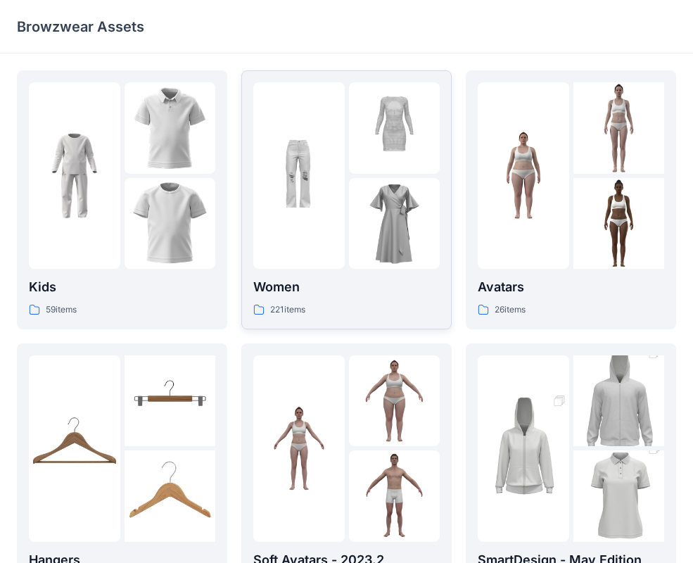  I want to click on p: 26 items, so click(510, 310).